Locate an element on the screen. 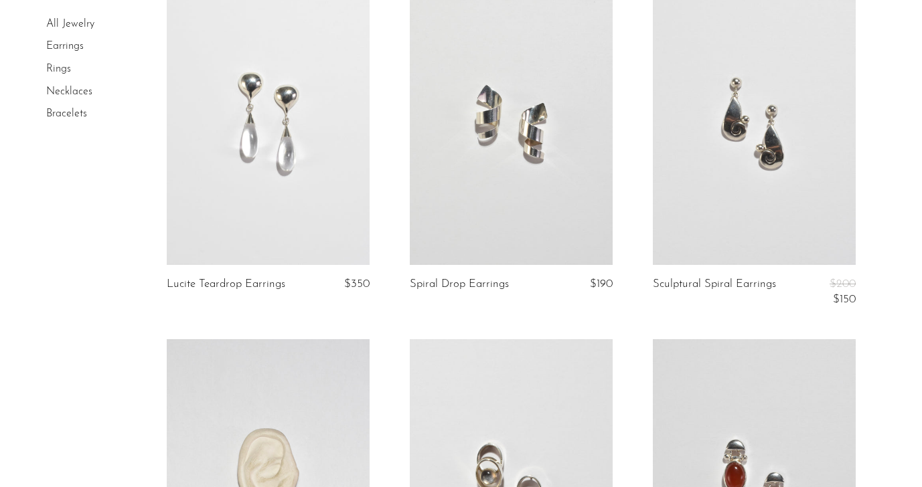 The width and height of the screenshot is (922, 487). a: Rings is located at coordinates (58, 69).